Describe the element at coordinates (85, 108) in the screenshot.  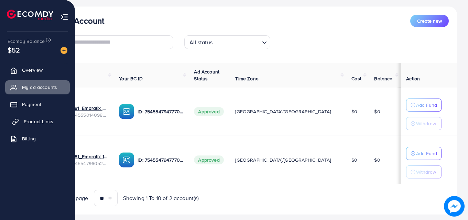
I see `a: 1031781_Emaratix 2_1756835320982` at that location.